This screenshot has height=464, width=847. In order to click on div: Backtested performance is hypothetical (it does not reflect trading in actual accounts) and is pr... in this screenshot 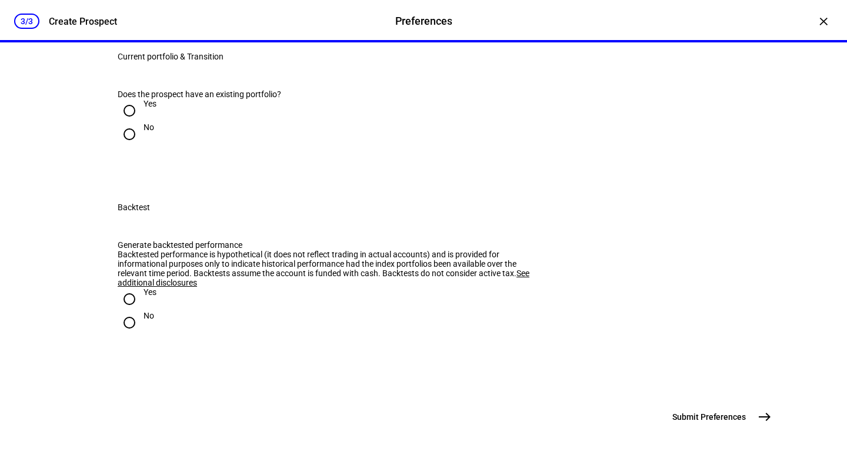, I will do `click(332, 268)`.